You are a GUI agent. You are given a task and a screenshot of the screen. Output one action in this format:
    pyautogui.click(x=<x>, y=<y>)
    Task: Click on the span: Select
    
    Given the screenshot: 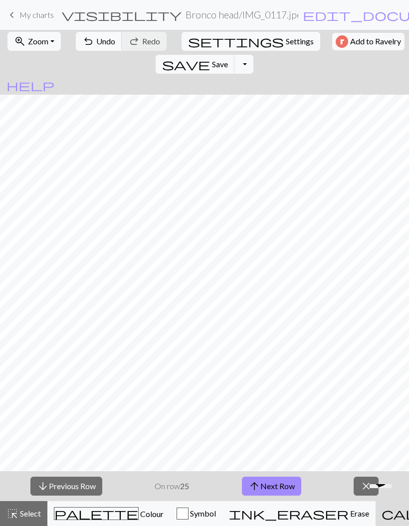 What is the action you would take?
    pyautogui.click(x=29, y=513)
    